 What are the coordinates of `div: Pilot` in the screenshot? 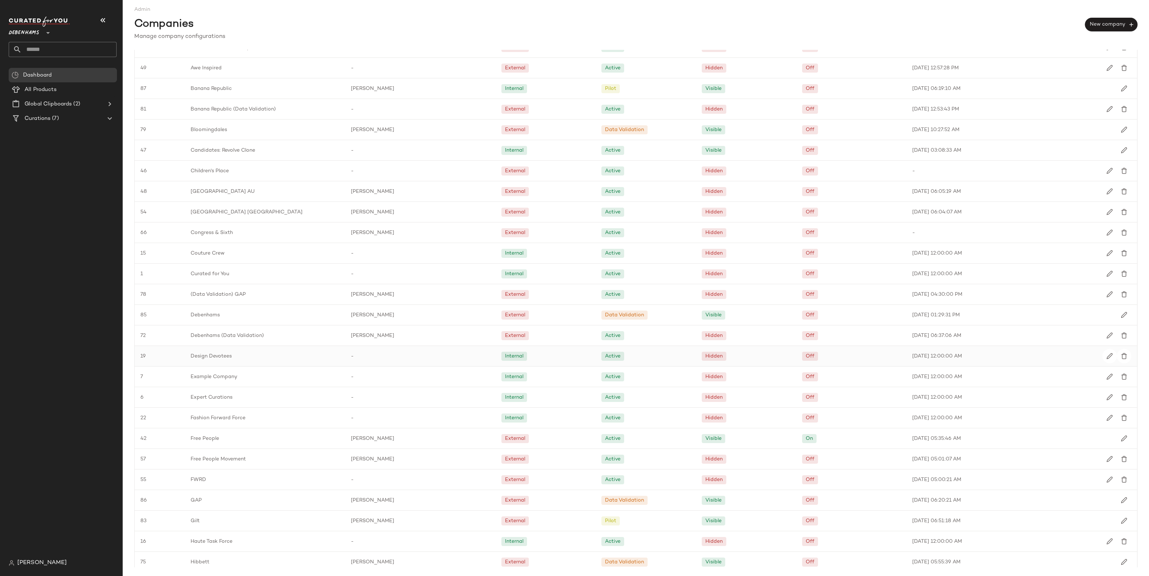 It's located at (610, 520).